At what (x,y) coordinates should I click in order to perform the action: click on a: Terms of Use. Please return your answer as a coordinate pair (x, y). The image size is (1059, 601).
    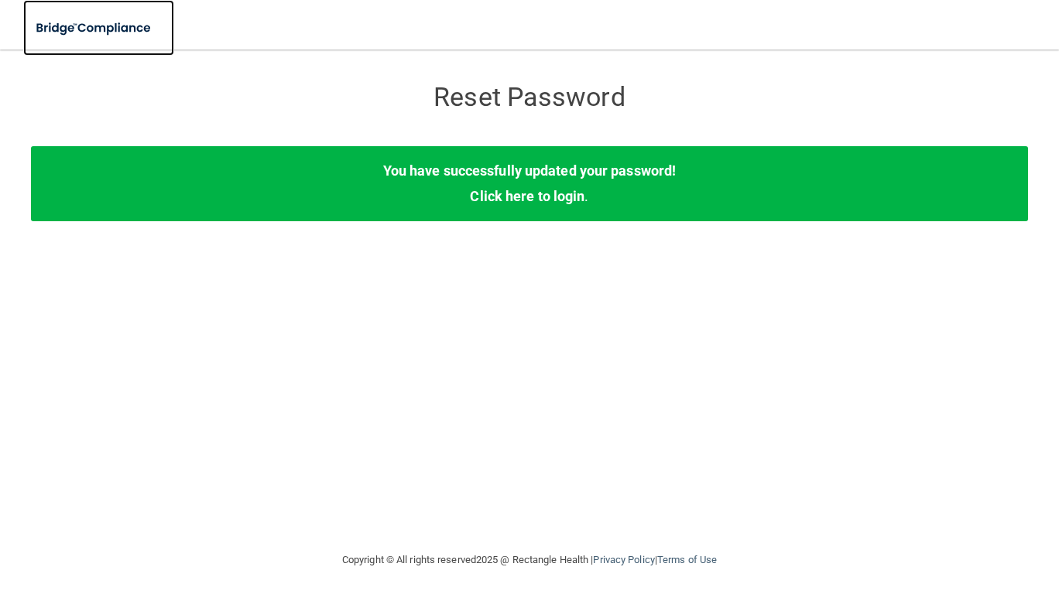
    Looking at the image, I should click on (686, 559).